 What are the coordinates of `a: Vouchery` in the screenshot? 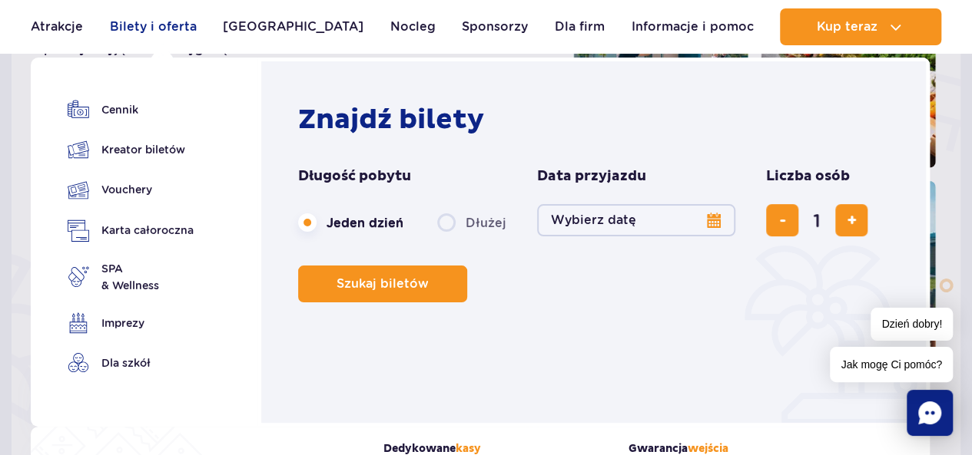 It's located at (131, 190).